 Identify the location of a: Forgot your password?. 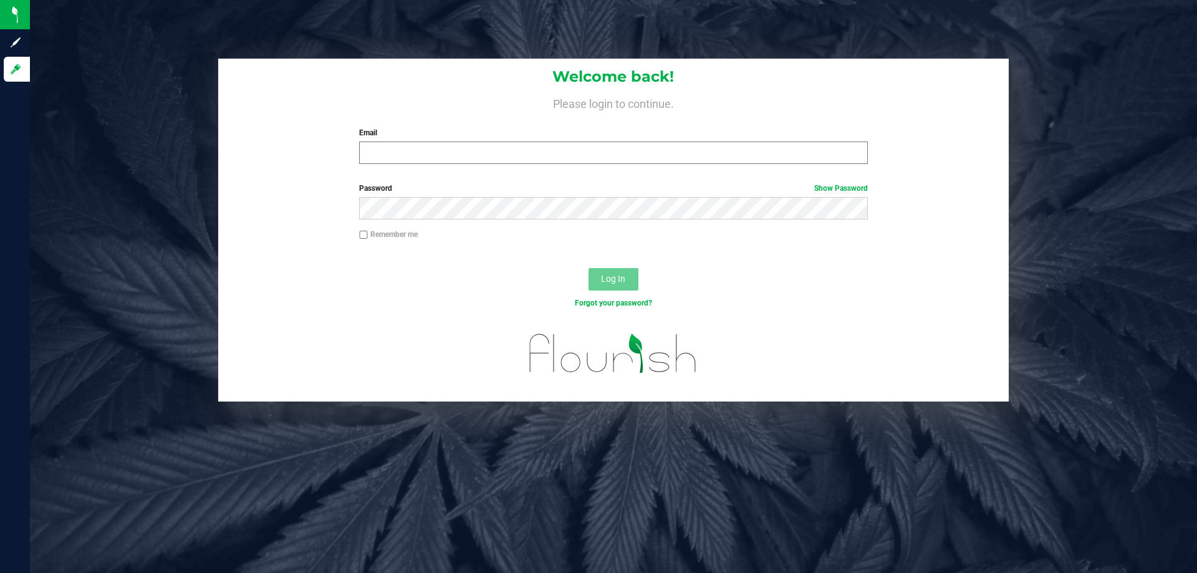
(613, 303).